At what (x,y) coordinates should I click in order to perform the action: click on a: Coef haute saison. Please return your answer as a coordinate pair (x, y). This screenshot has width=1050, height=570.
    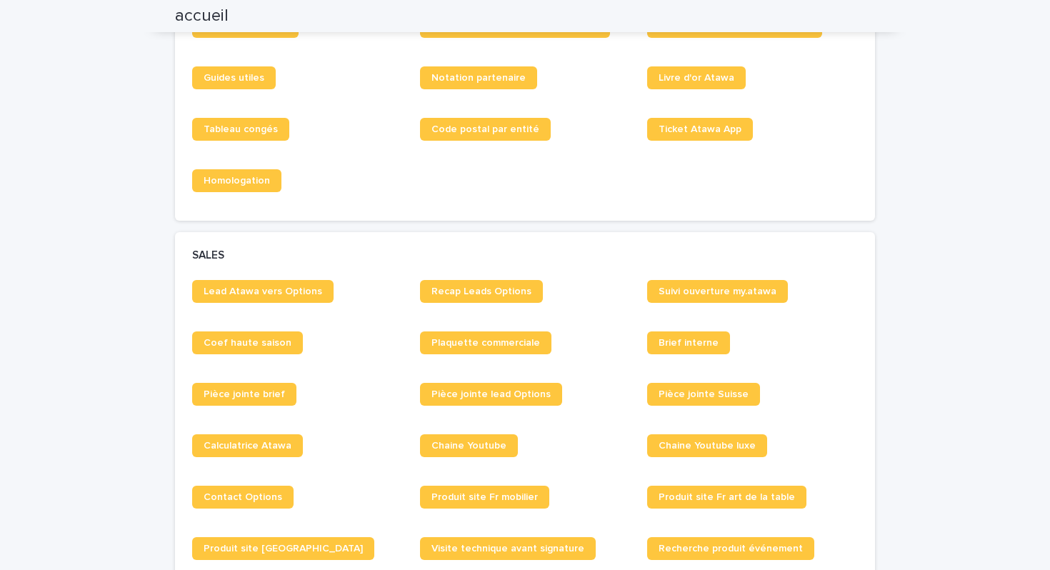
    Looking at the image, I should click on (247, 343).